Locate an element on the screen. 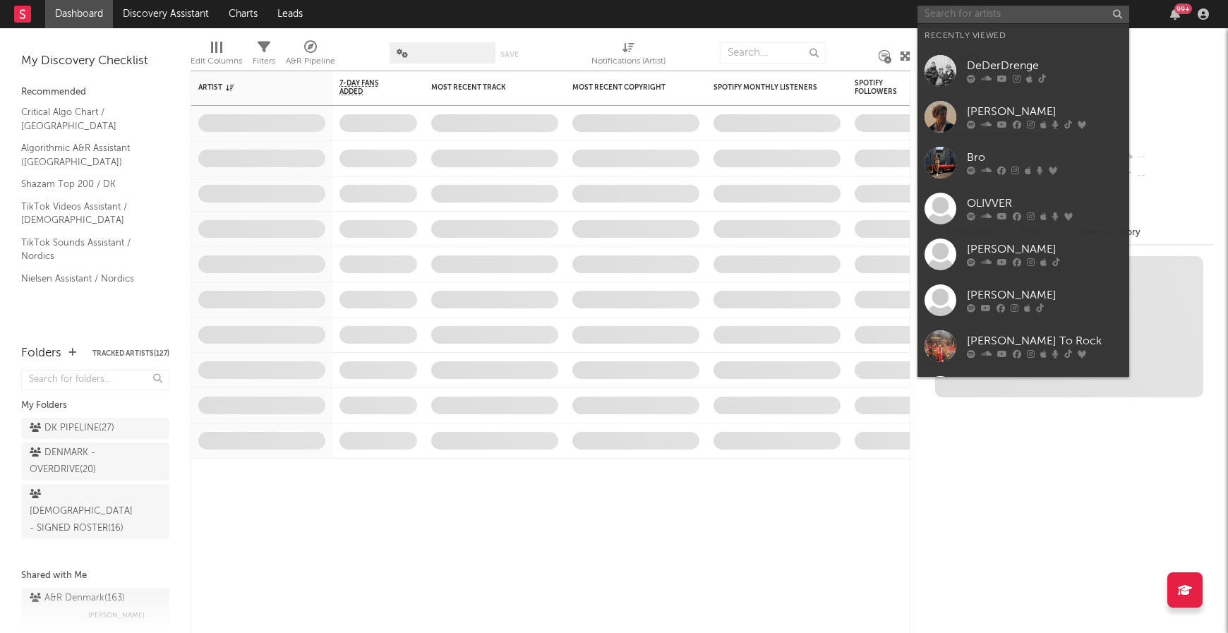  a: Shazam Top 200 / DK is located at coordinates (88, 184).